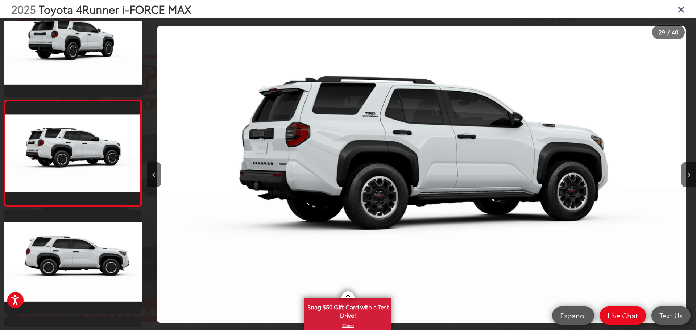 This screenshot has width=696, height=330. Describe the element at coordinates (623, 316) in the screenshot. I see `a: Live Chat` at that location.